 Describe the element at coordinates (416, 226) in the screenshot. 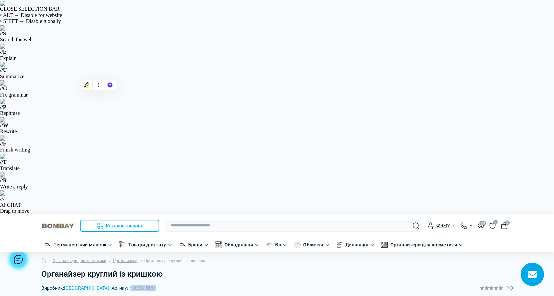

I see `button: Search` at that location.